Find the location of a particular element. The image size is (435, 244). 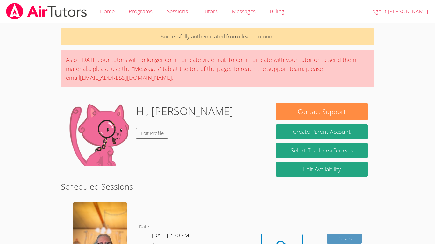

button: Contact Support is located at coordinates (322, 112).